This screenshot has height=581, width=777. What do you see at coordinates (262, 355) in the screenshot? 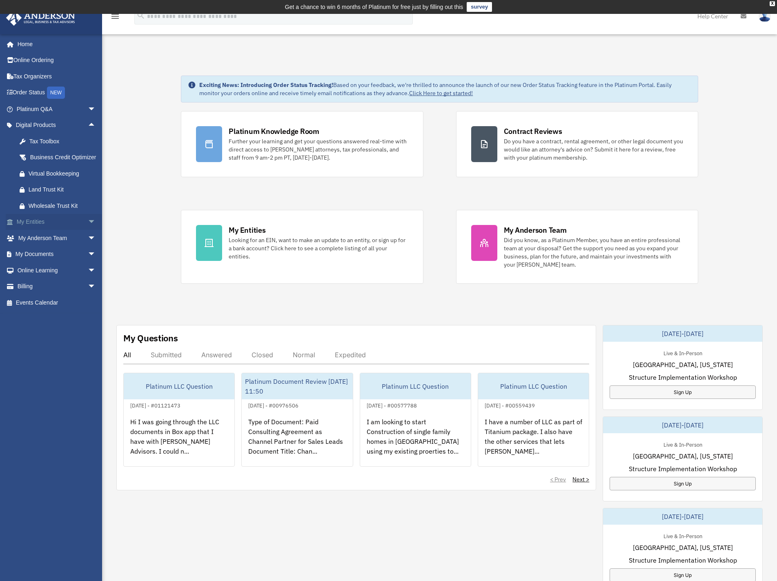
I see `div: Closed` at bounding box center [262, 355].